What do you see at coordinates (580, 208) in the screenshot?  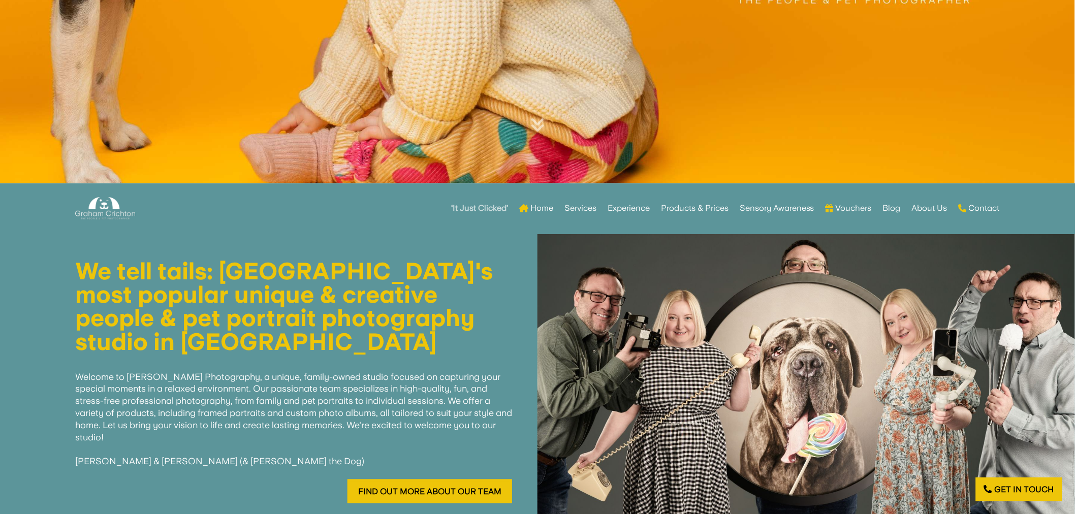 I see `a: Services` at bounding box center [580, 208].